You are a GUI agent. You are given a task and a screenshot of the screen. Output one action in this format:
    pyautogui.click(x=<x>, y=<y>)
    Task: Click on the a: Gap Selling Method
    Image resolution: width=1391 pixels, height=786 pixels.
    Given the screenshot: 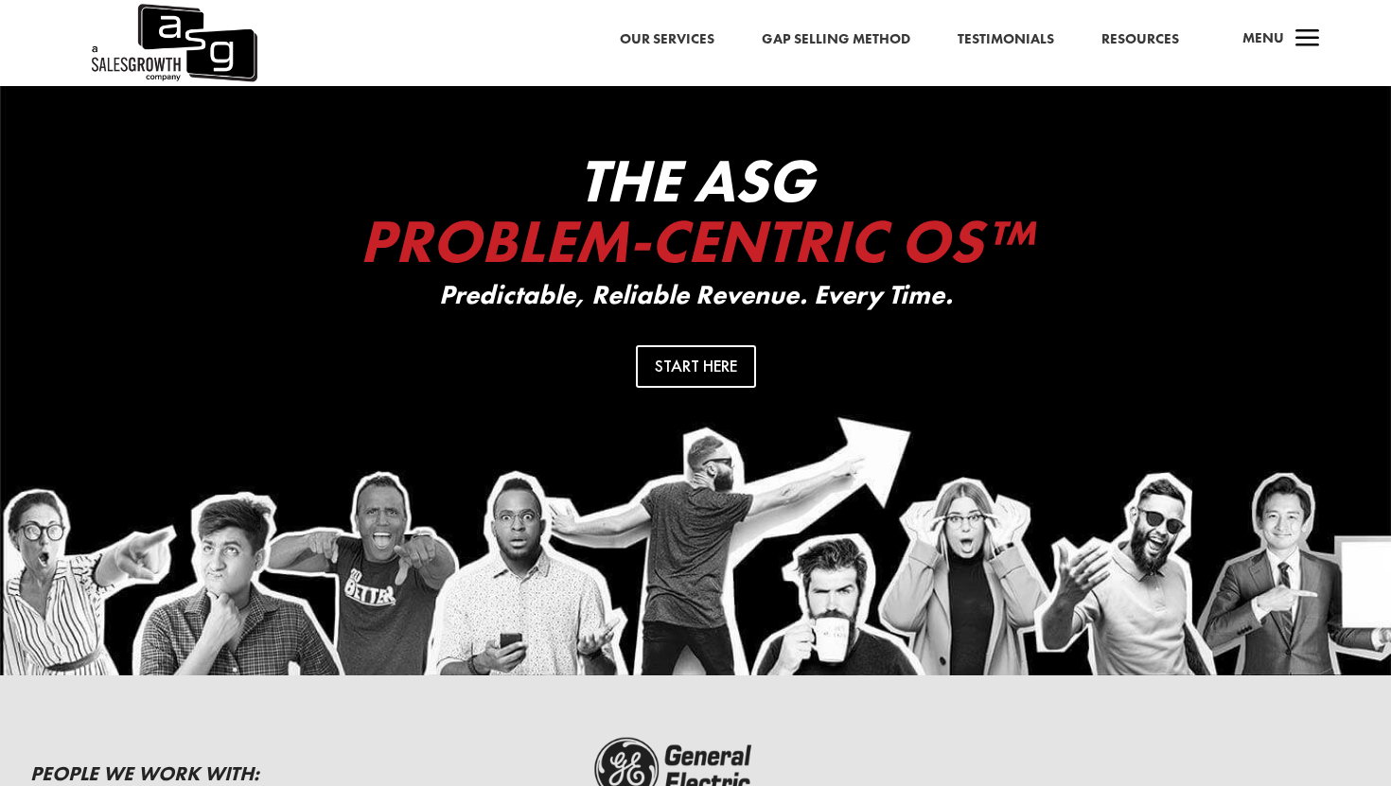 What is the action you would take?
    pyautogui.click(x=835, y=40)
    